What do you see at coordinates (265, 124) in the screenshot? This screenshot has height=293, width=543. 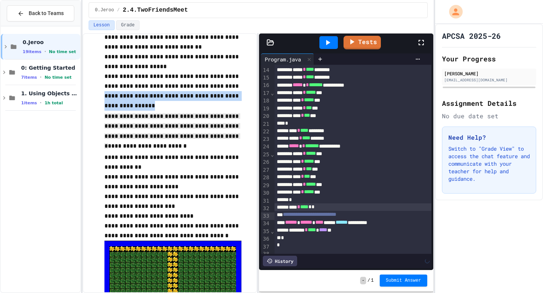 I see `div: 21` at bounding box center [265, 124].